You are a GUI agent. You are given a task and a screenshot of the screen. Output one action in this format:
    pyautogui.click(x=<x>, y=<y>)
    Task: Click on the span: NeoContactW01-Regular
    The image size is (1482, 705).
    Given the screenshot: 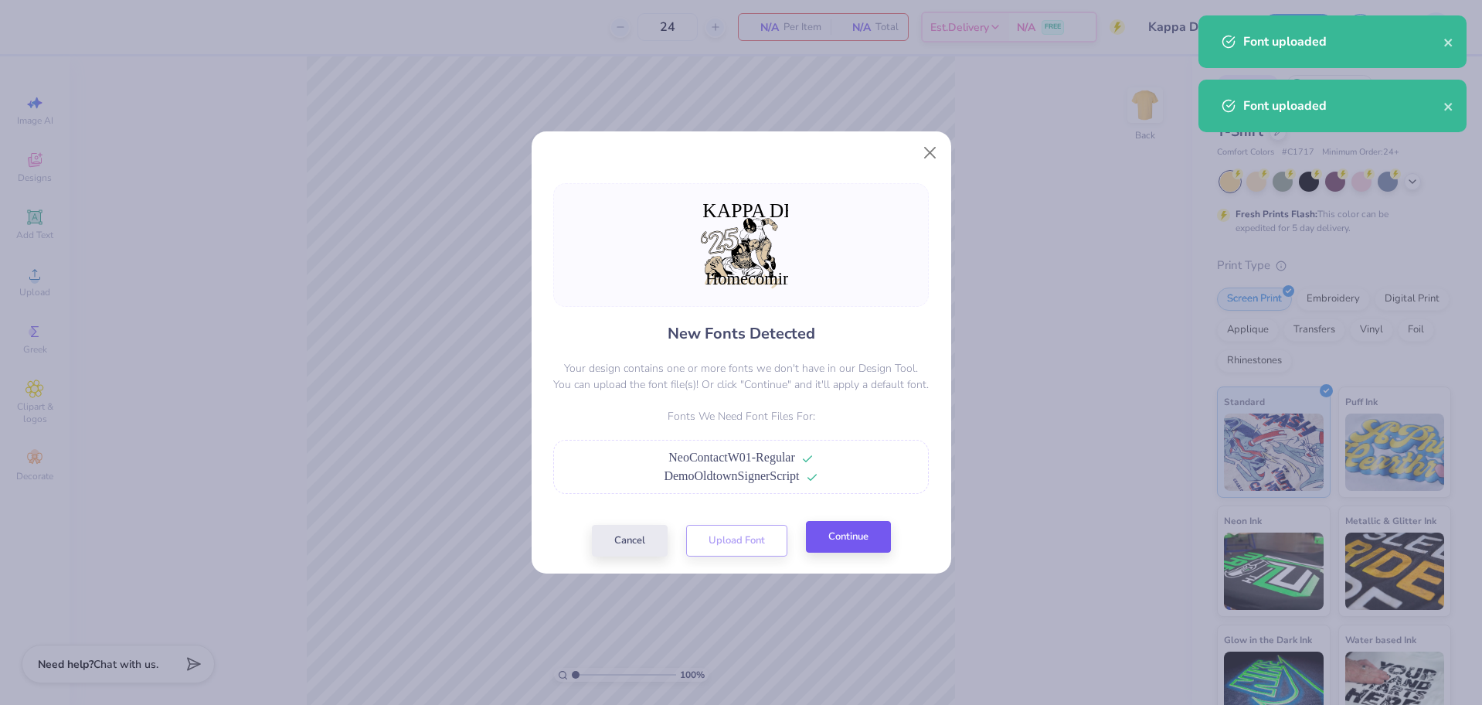 What is the action you would take?
    pyautogui.click(x=732, y=457)
    